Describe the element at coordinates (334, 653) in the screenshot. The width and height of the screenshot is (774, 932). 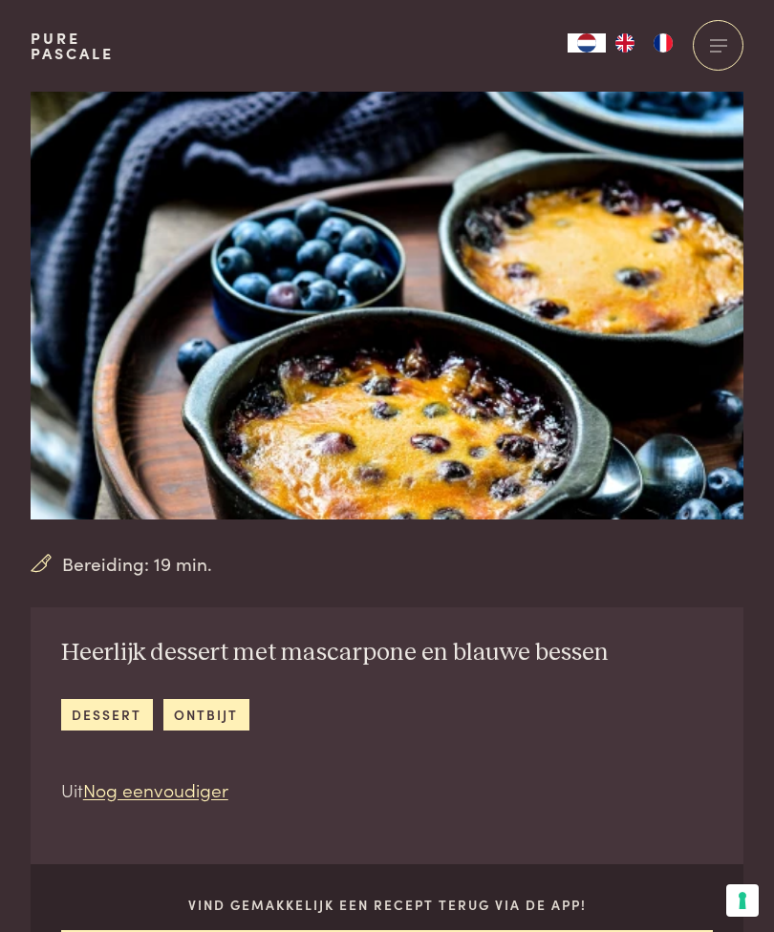
I see `h2: Heerlijk dessert met mascarpone en blauwe bessen` at that location.